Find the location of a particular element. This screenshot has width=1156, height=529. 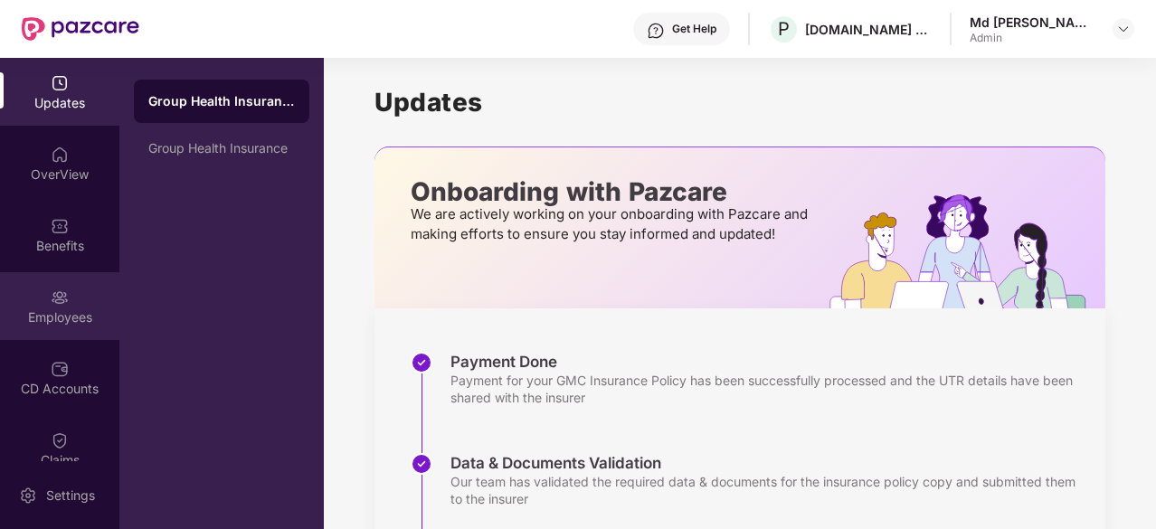

img: svg+xml;base64,PHN2ZyBpZD0iSGVscC0zMngzMiIgeG1sbnM9Imh0dHA6Ly93d3cudzMub3JnLzIwMDAvc3ZnIiB3aWR0aD... is located at coordinates (656, 31).